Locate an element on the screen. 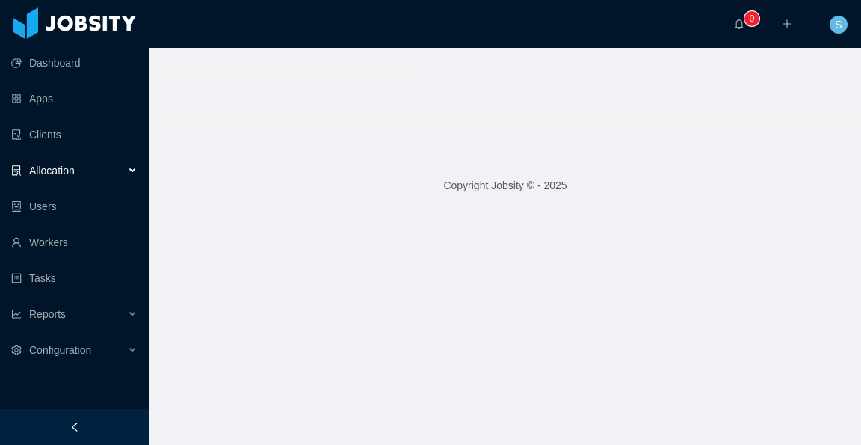  i: icon: plus is located at coordinates (787, 24).